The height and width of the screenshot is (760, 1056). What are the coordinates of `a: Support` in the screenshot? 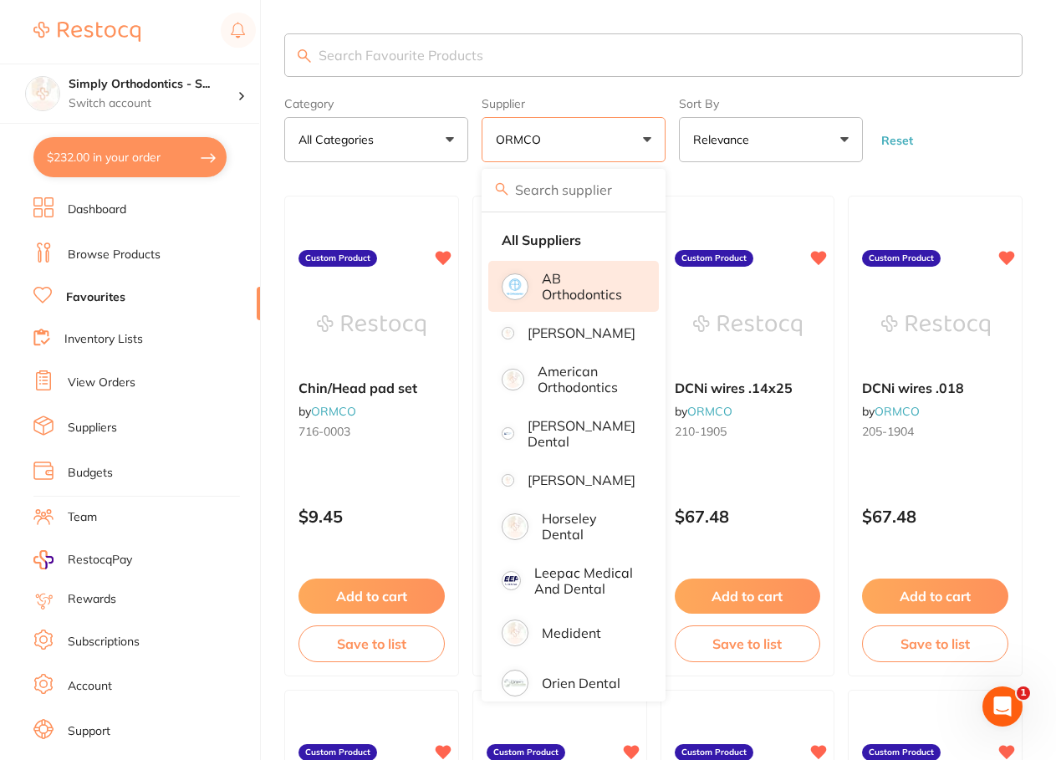 It's located at (89, 732).